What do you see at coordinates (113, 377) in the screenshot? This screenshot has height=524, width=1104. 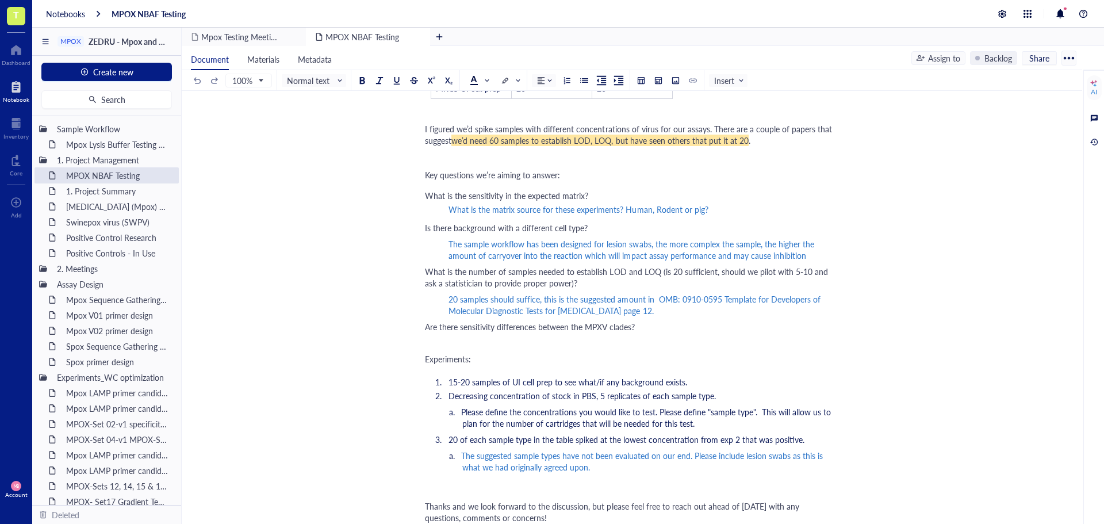 I see `div: Experiments_WC optimization` at bounding box center [113, 377].